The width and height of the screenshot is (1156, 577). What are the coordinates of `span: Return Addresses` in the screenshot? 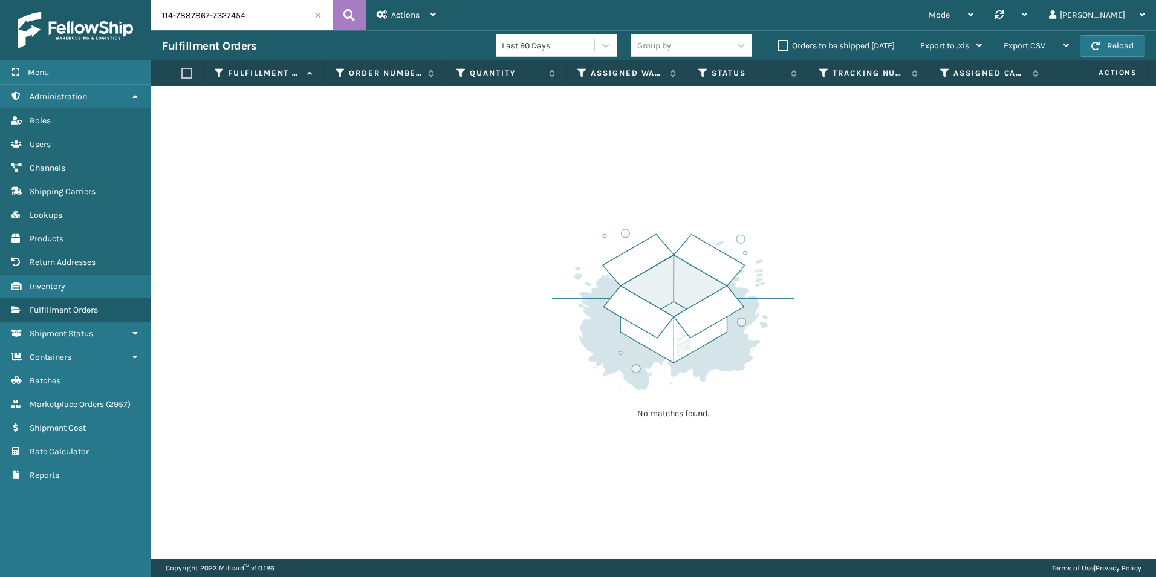 It's located at (62, 262).